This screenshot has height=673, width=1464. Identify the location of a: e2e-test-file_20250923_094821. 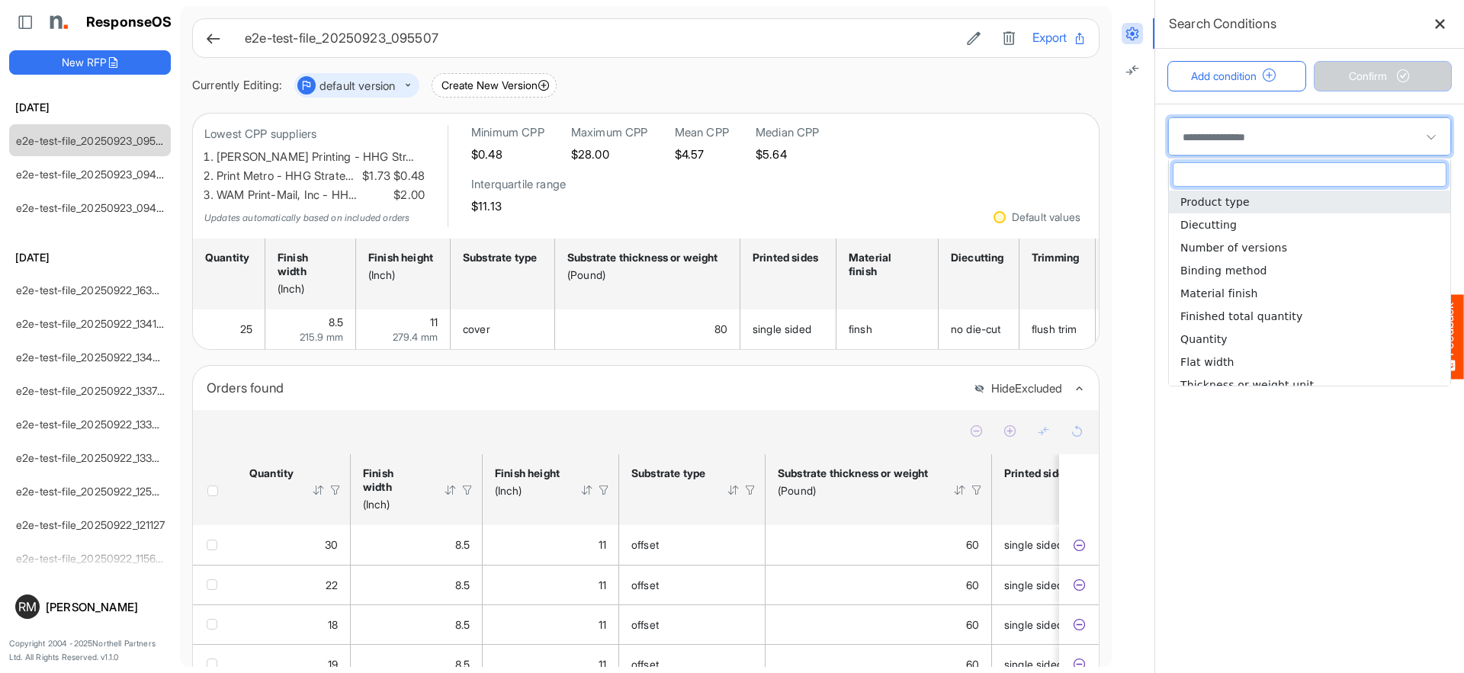
(95, 207).